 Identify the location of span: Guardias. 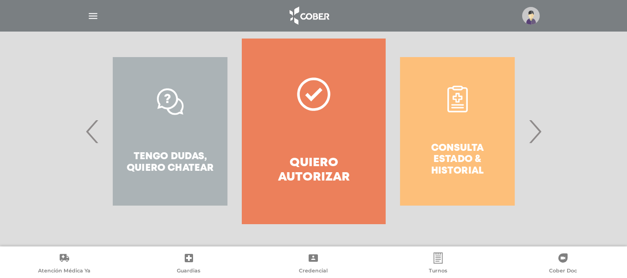
(188, 271).